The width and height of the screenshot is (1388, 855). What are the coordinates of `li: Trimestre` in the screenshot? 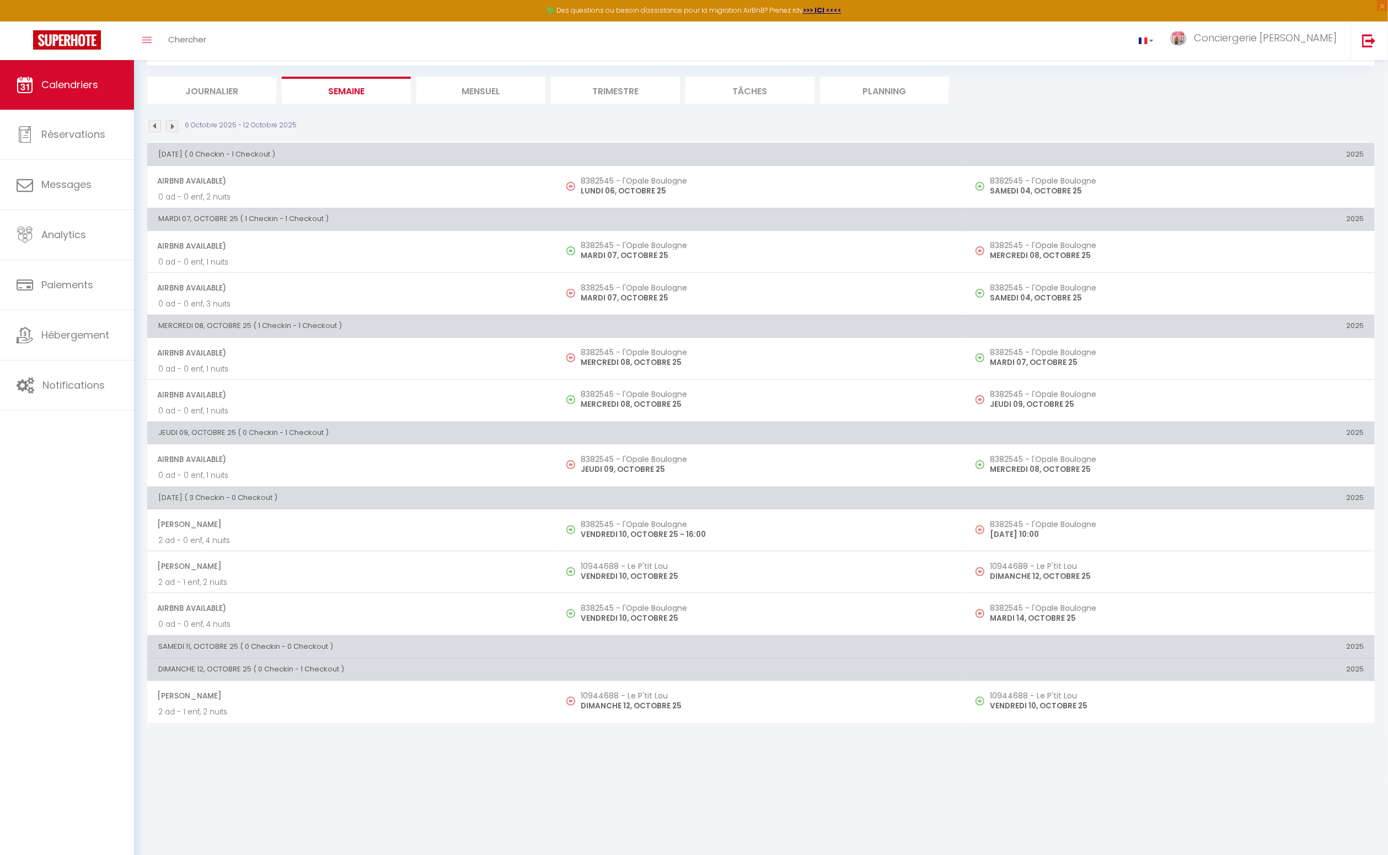 It's located at (615, 90).